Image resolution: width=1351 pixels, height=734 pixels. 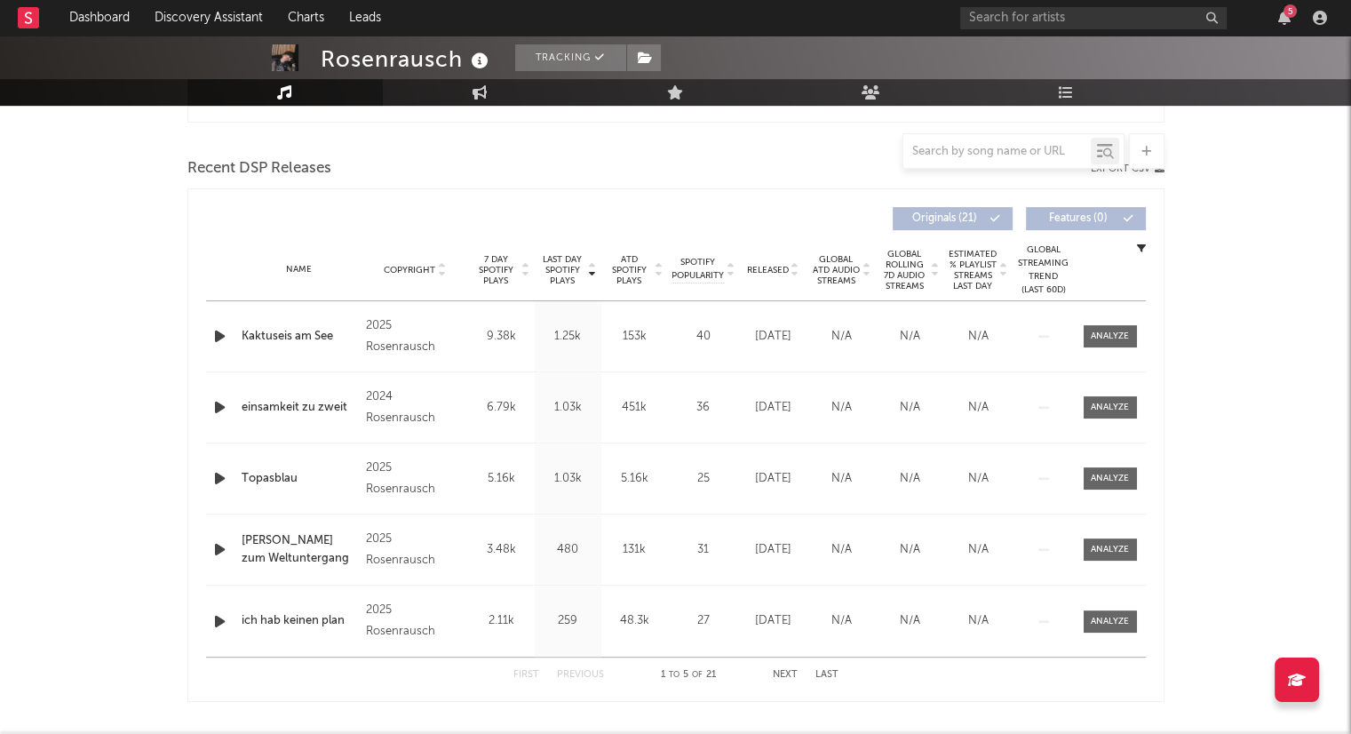 What do you see at coordinates (996, 152) in the screenshot?
I see `input: Search by song name or URL` at bounding box center [996, 152].